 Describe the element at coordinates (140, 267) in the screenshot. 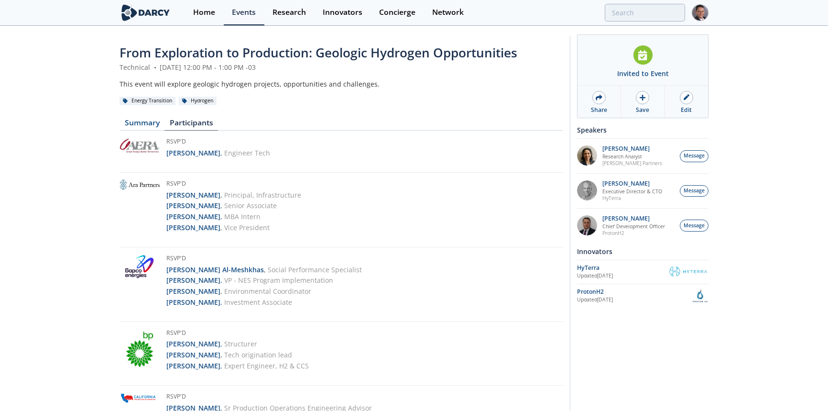

I see `img: Bapco Energies` at that location.